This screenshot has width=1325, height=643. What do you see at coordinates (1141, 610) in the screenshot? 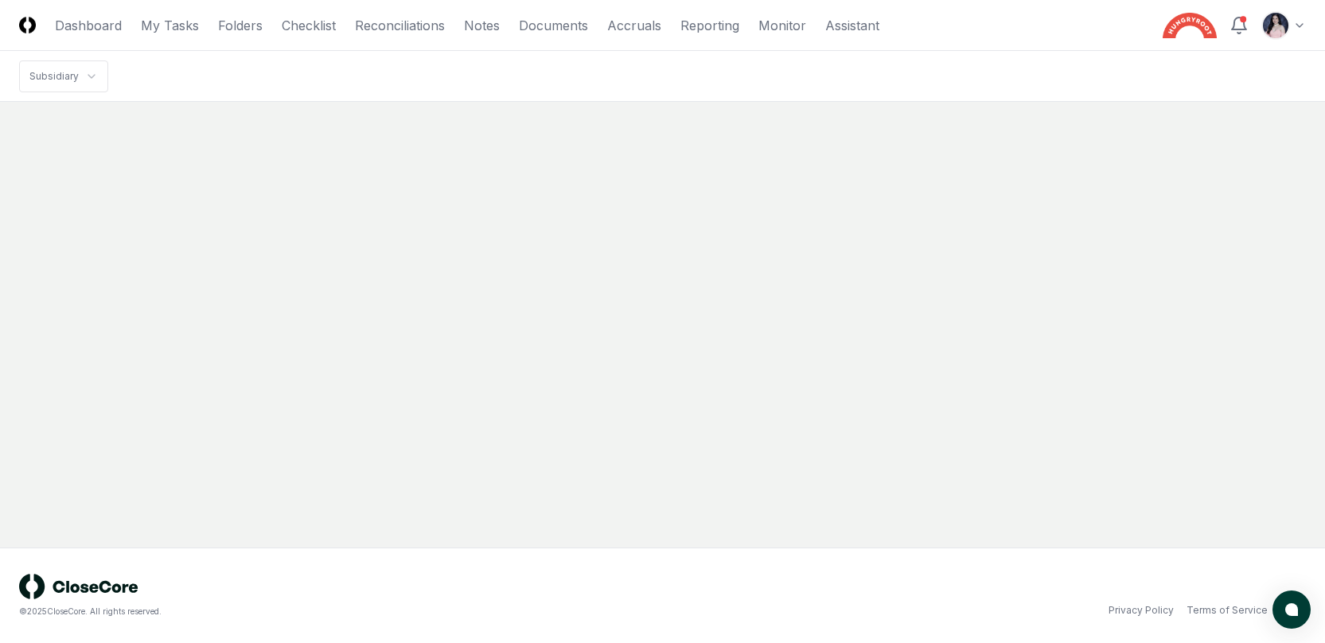
I see `a: Privacy Policy` at bounding box center [1141, 610].